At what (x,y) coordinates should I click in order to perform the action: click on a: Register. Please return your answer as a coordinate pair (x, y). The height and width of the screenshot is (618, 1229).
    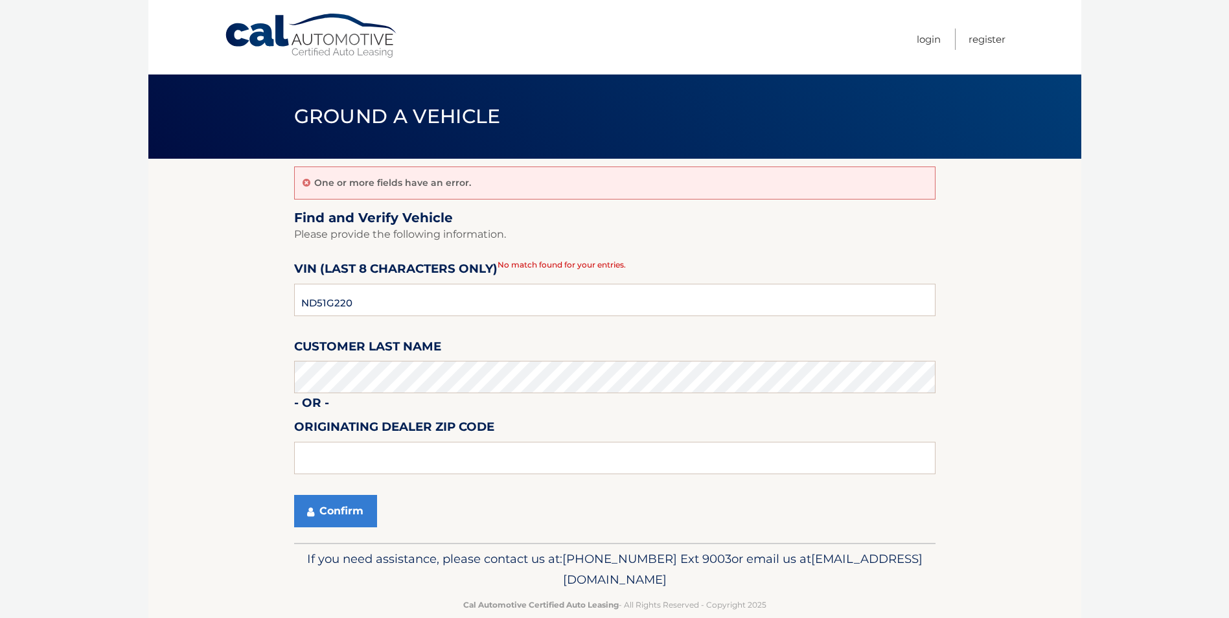
    Looking at the image, I should click on (986, 39).